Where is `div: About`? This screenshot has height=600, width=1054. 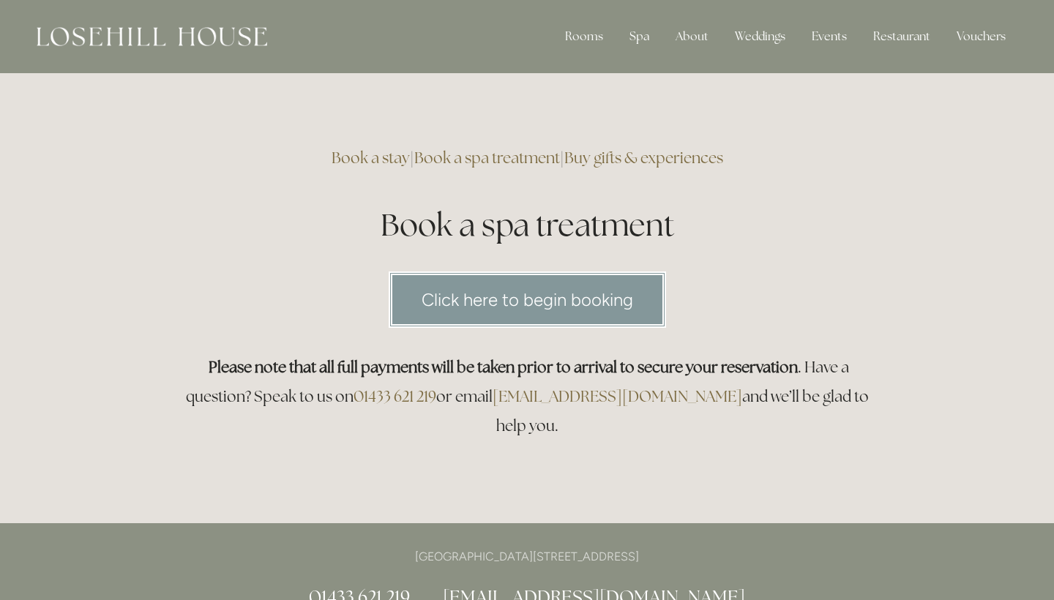 div: About is located at coordinates (692, 37).